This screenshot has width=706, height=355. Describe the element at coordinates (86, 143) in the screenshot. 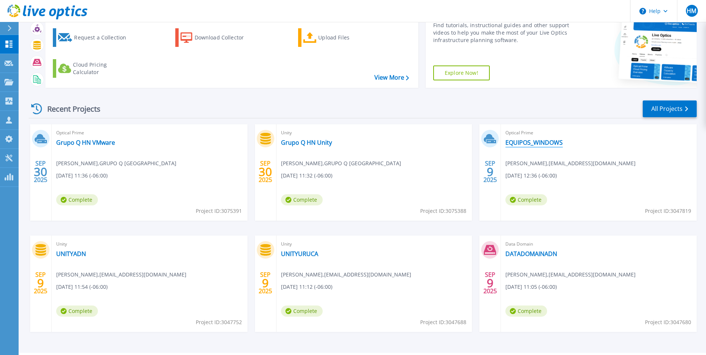

I see `a: Grupo Q HN VMware` at that location.